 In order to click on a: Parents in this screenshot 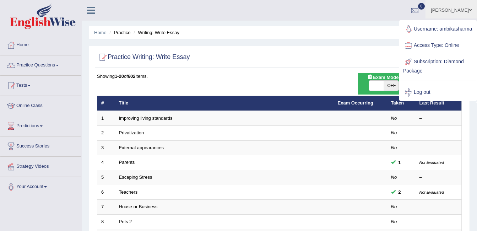, I will do `click(127, 162)`.